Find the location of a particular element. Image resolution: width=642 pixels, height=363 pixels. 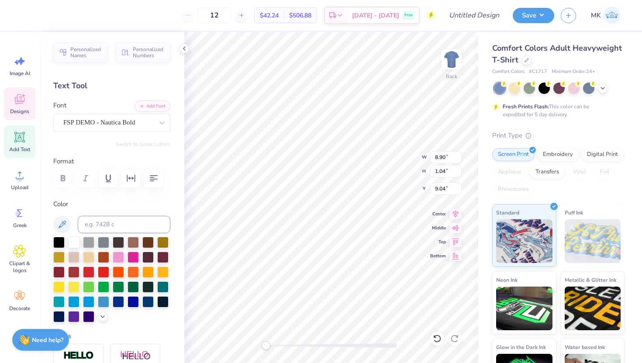

button: Save is located at coordinates (533, 15).